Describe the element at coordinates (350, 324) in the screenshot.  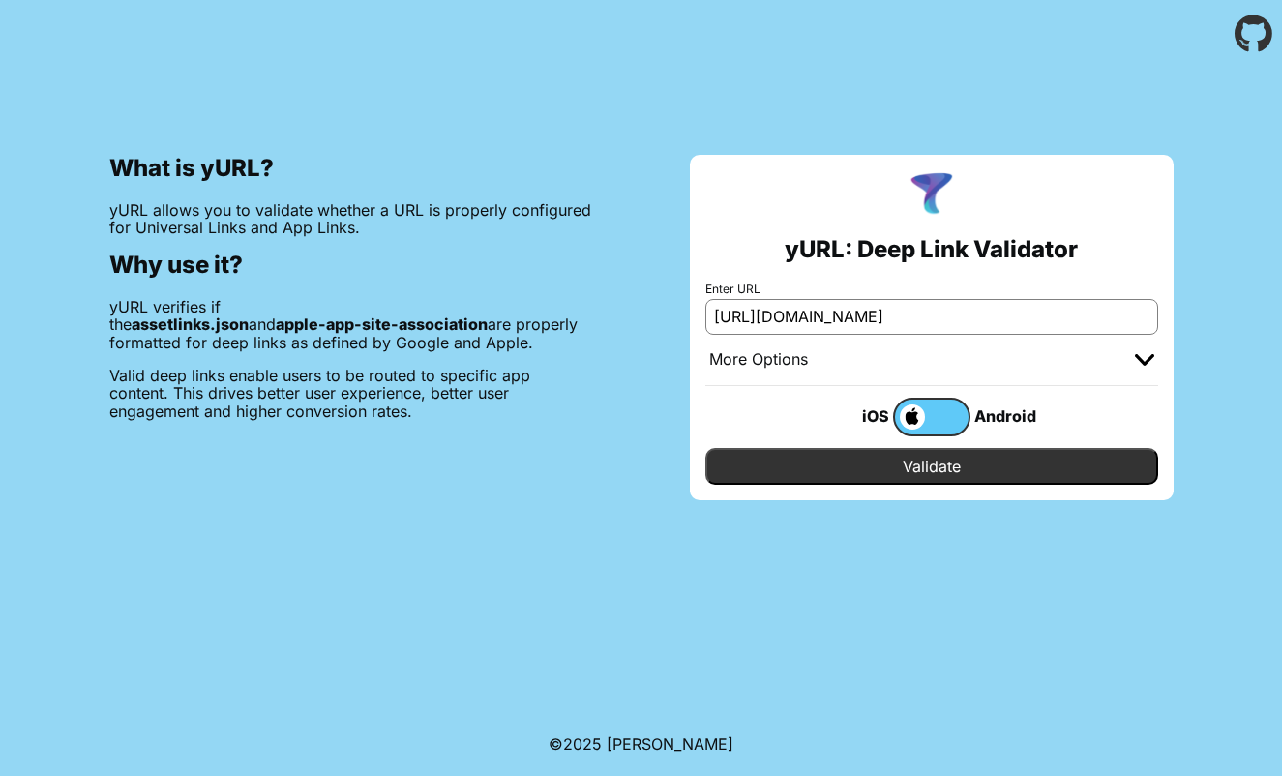
I see `p: yURL verifies if the and are properly formatted for deep links as defined by Google and Apple.` at that location.